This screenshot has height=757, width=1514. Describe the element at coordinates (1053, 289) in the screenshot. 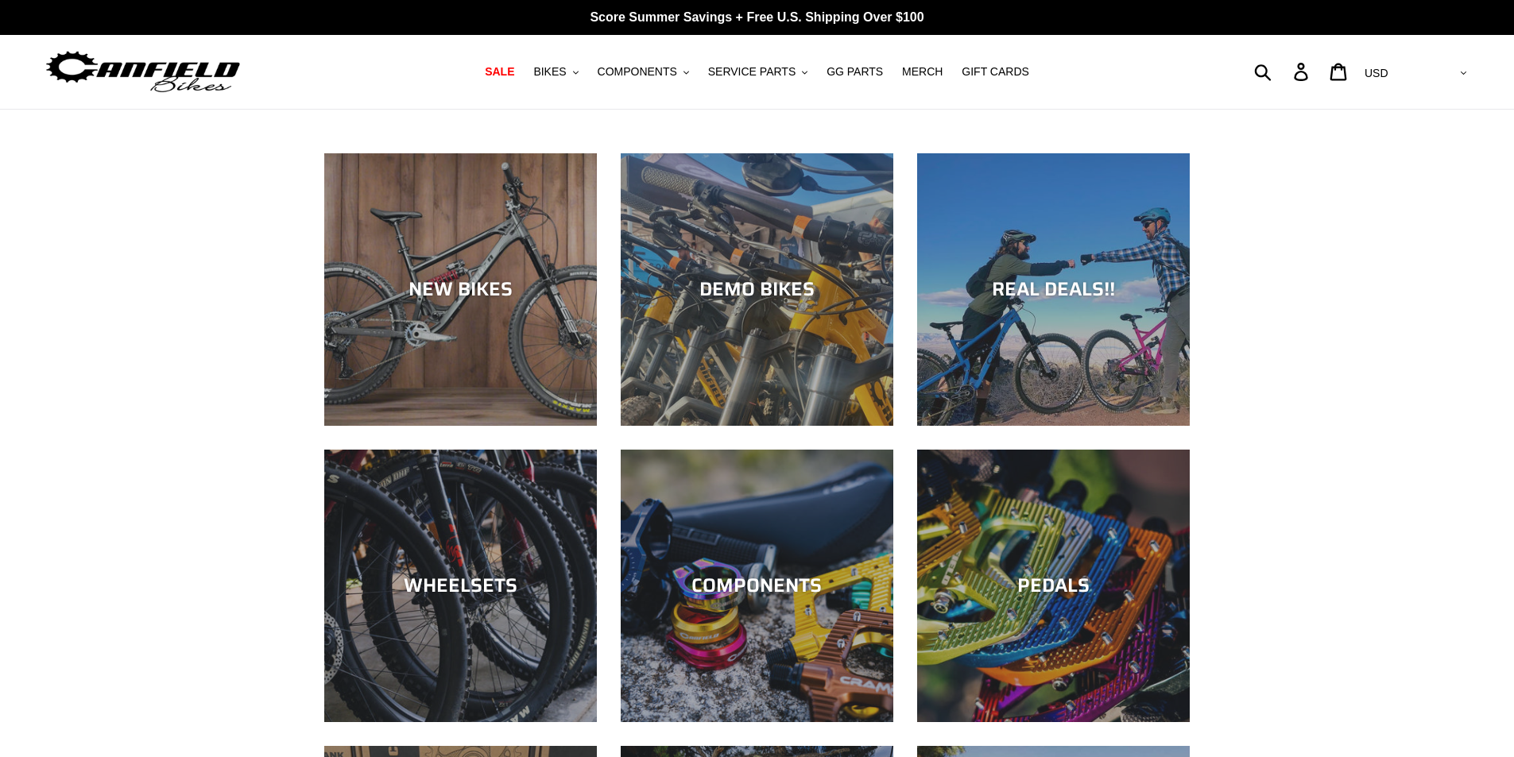

I see `div: REAL DEALS!!` at that location.